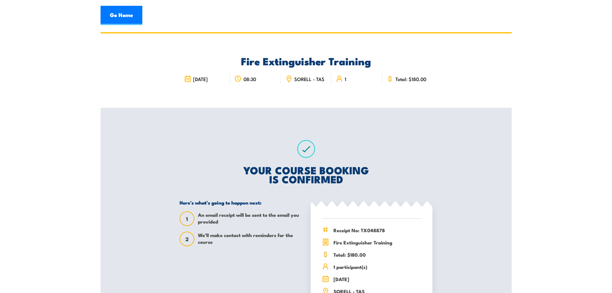 Image resolution: width=612 pixels, height=293 pixels. I want to click on span: 1 participant(s), so click(377, 266).